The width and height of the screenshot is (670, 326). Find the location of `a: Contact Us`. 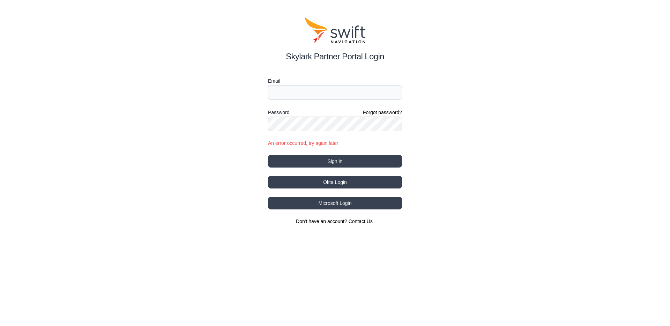

a: Contact Us is located at coordinates (360, 221).